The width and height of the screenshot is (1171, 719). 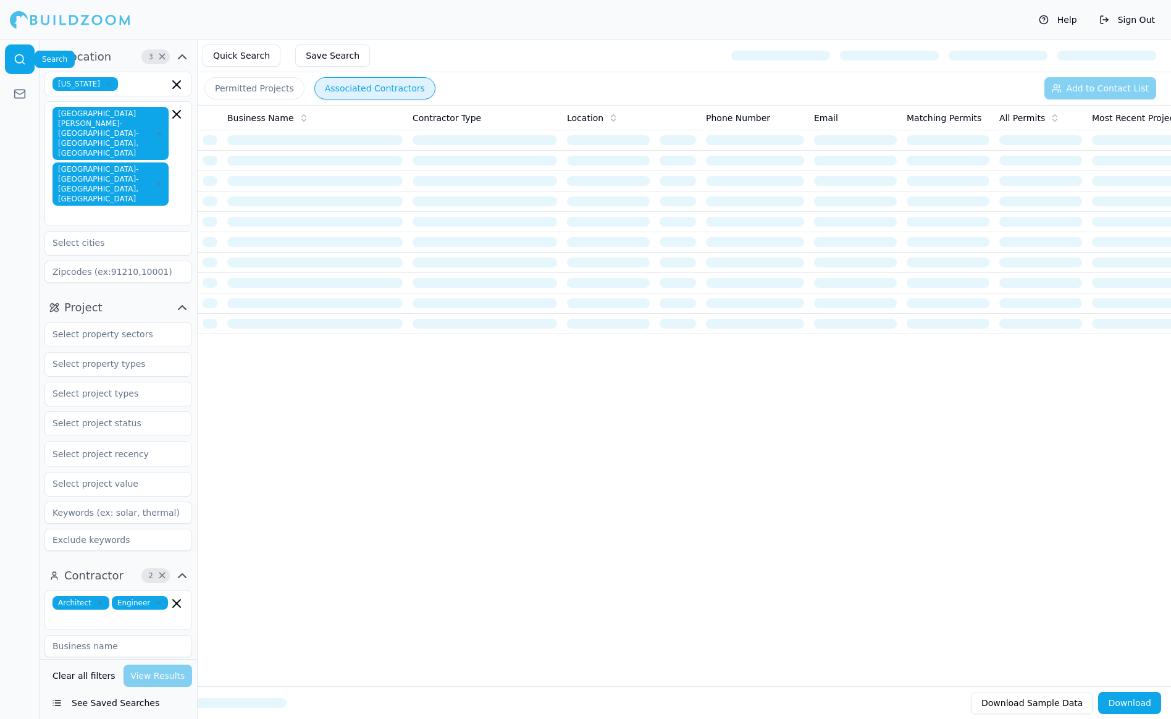 I want to click on button: See Saved Searches, so click(x=118, y=703).